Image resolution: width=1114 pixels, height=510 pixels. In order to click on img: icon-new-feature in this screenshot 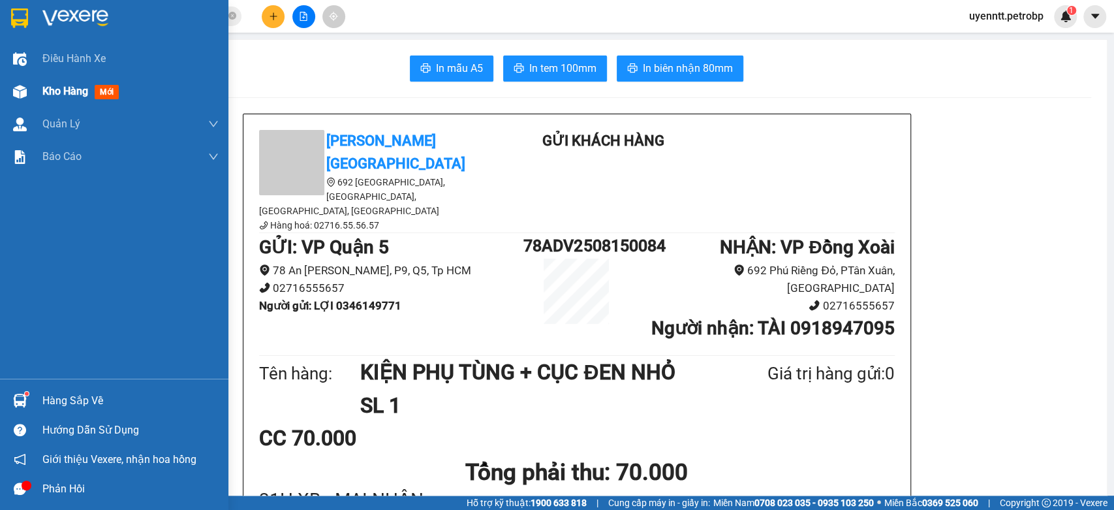, I will do `click(1066, 16)`.